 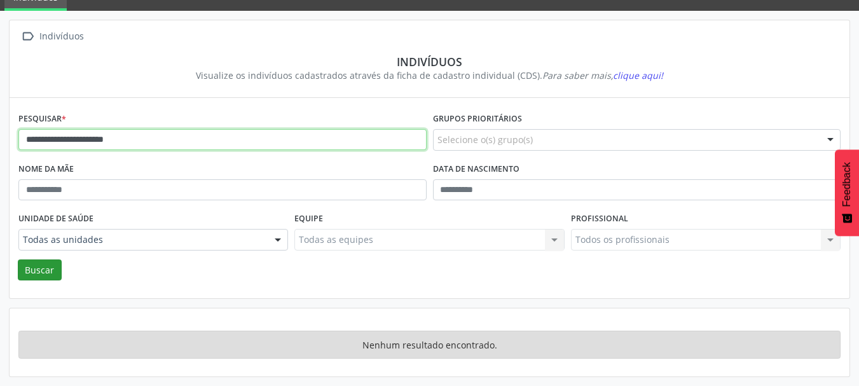 I want to click on span: Todas as unidades, so click(x=142, y=240).